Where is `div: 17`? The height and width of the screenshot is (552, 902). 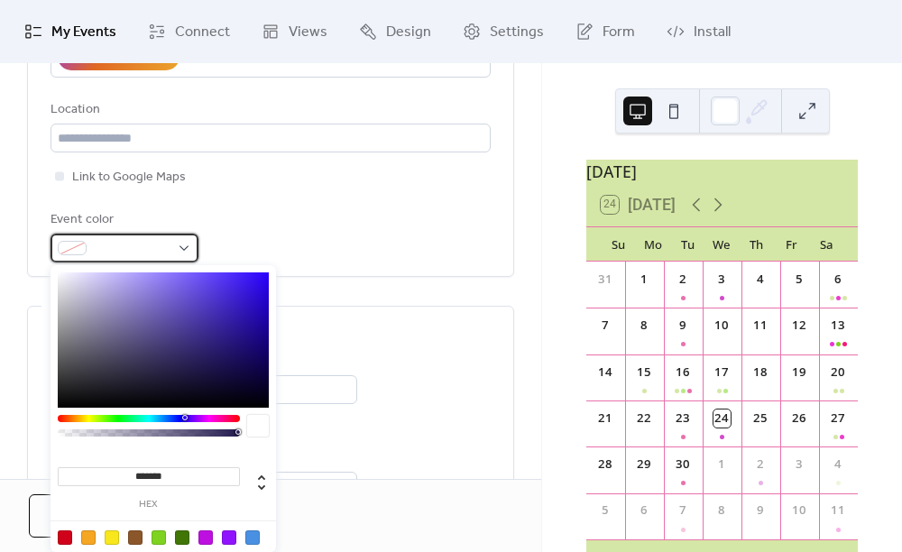
div: 17 is located at coordinates (722, 372).